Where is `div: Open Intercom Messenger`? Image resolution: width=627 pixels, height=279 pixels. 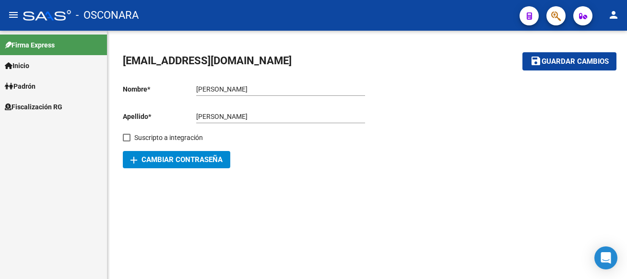 div: Open Intercom Messenger is located at coordinates (606, 258).